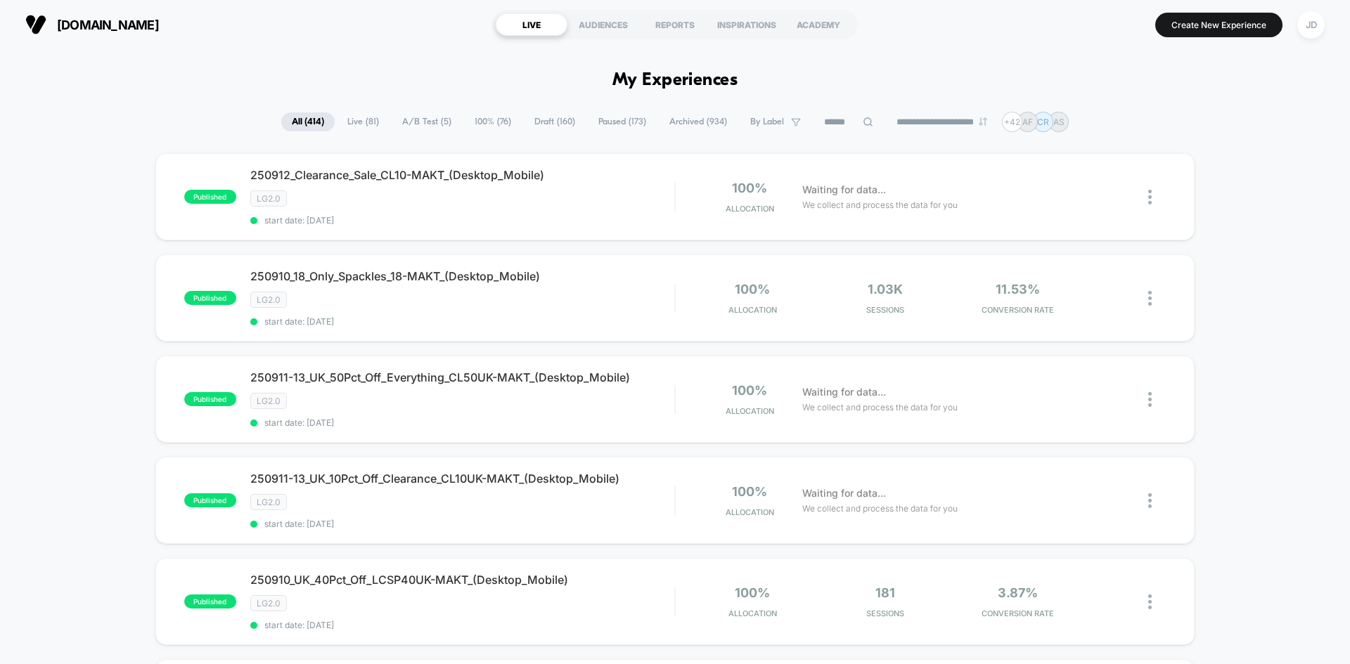 This screenshot has height=664, width=1350. Describe the element at coordinates (675, 25) in the screenshot. I see `div: REPORTS` at that location.